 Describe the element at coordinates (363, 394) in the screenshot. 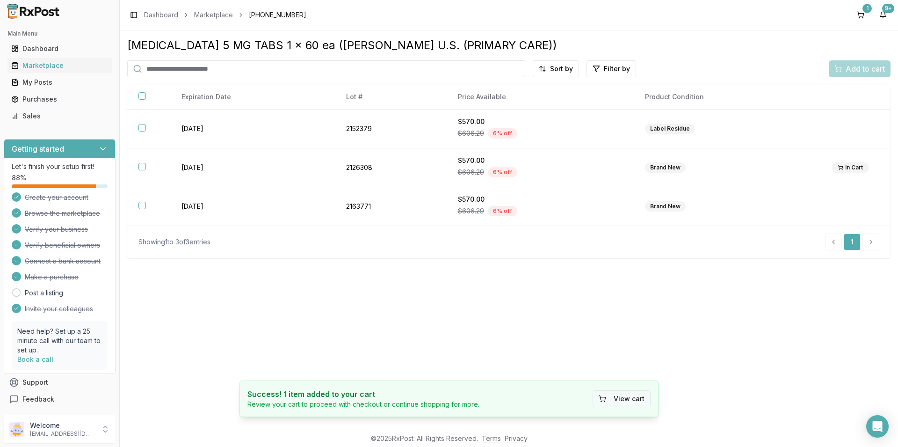

I see `h4: Success! 1 item added to your cart` at that location.